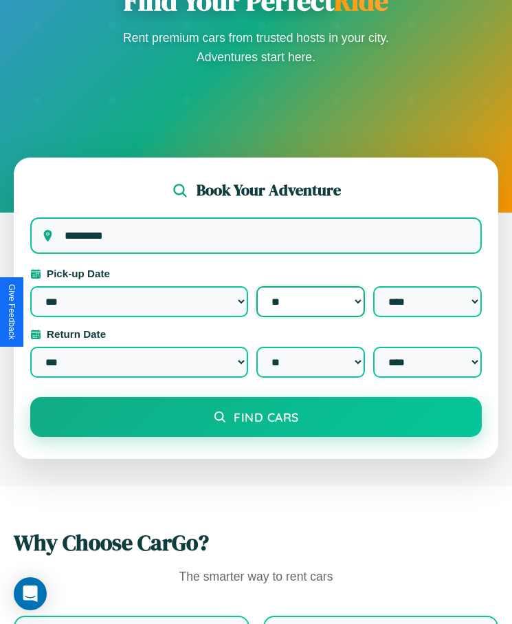  Describe the element at coordinates (30, 594) in the screenshot. I see `div: Open Intercom Messenger` at that location.